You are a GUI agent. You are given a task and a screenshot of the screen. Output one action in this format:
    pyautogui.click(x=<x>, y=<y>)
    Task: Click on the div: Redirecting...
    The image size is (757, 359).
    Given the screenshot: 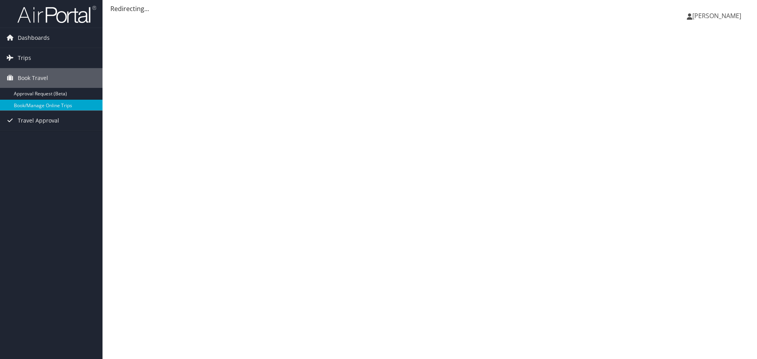 What is the action you would take?
    pyautogui.click(x=430, y=9)
    